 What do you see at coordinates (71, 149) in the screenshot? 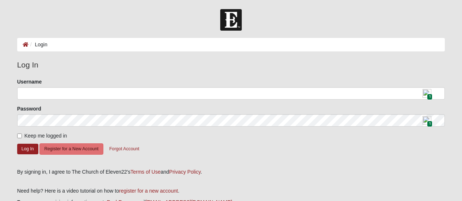
I see `button: Register for a New Account` at bounding box center [71, 149].